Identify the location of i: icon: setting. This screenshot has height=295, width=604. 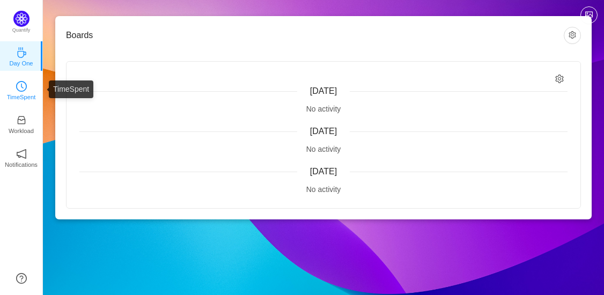
(559, 79).